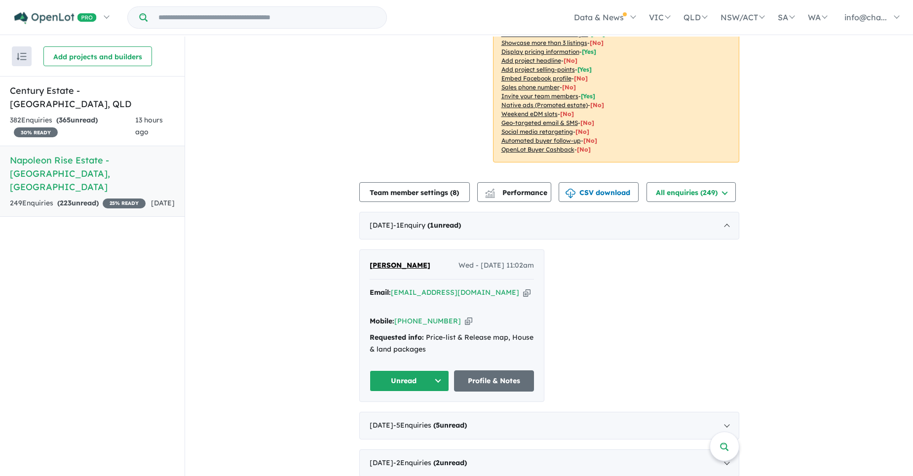 This screenshot has height=476, width=913. What do you see at coordinates (538, 149) in the screenshot?
I see `u: OpenLot Buyer Cashback` at bounding box center [538, 149].